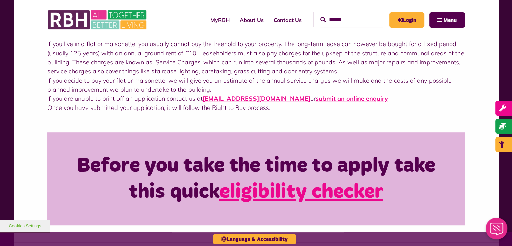 This screenshot has width=512, height=246. Describe the element at coordinates (98, 20) in the screenshot. I see `img: RBH` at that location.